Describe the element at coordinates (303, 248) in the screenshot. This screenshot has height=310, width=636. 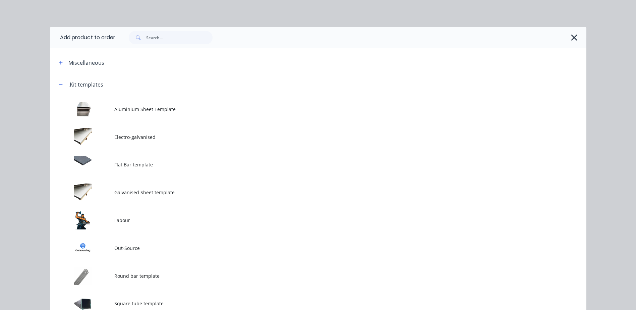
I see `span: Out-Source` at that location.